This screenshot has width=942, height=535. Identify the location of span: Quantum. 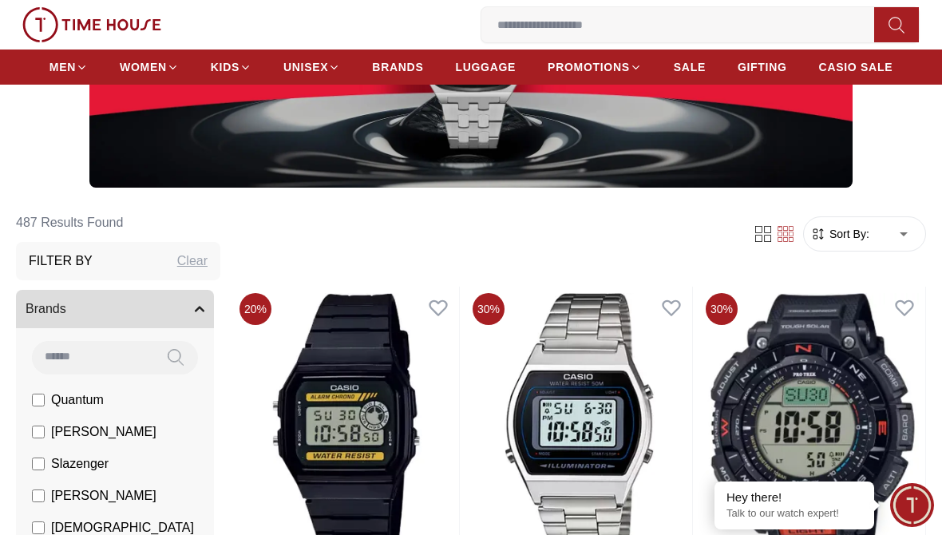
(77, 400).